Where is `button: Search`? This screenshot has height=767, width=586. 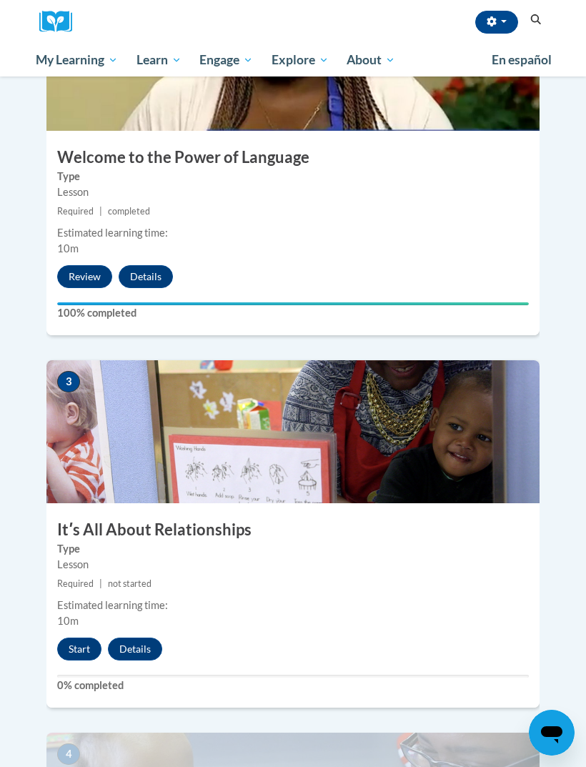 button: Search is located at coordinates (536, 20).